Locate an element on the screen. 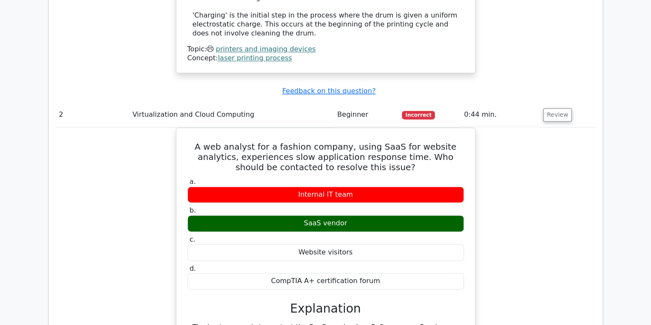 The image size is (651, 325). td: Virtualization and Cloud Computing is located at coordinates (231, 115).